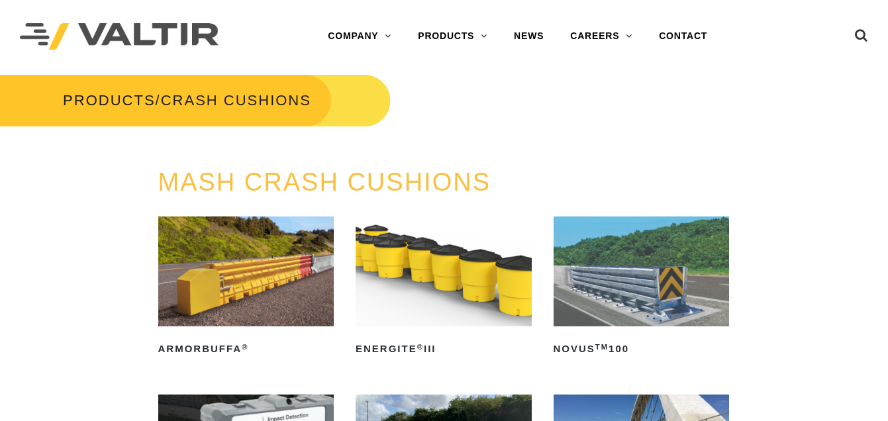  Describe the element at coordinates (119, 36) in the screenshot. I see `img: Valtir` at that location.